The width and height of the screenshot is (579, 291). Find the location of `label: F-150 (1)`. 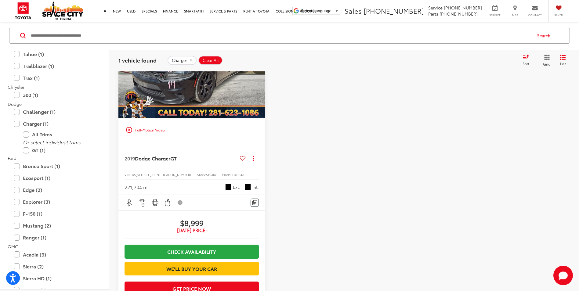

label: F-150 (1) is located at coordinates (55, 214).